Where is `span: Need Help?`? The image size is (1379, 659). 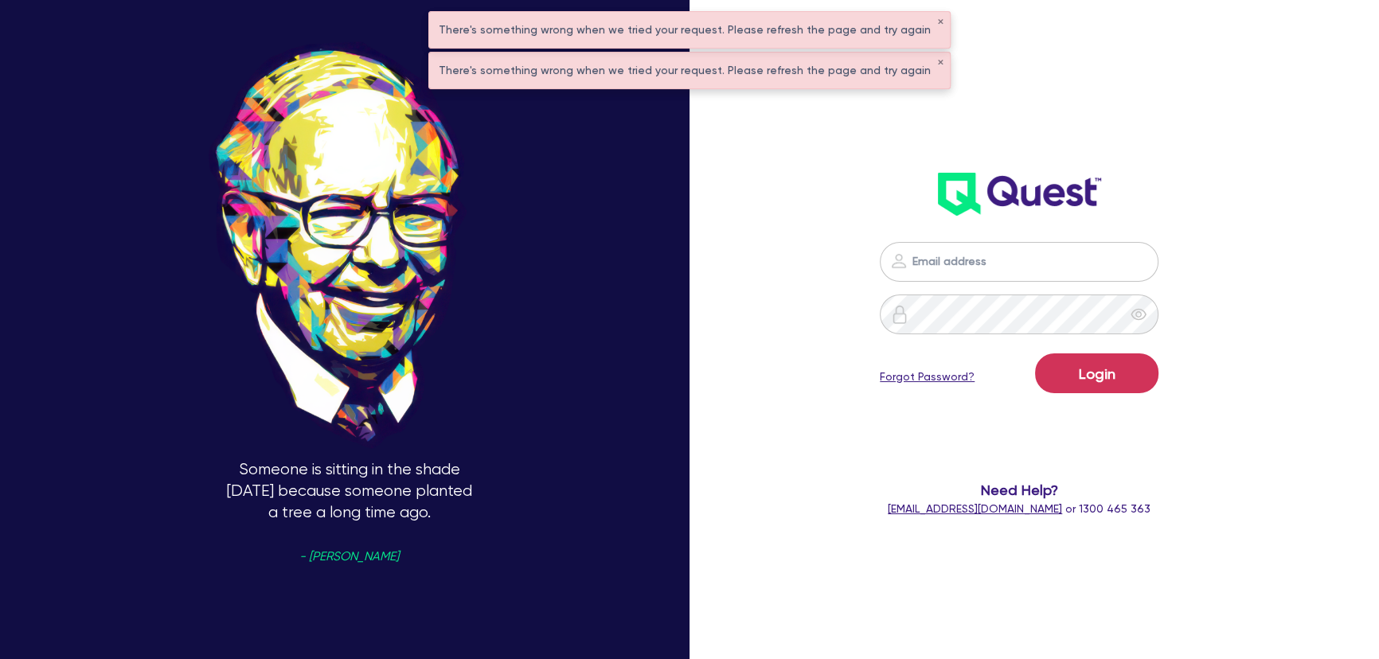
span: Need Help? is located at coordinates (1019, 490).